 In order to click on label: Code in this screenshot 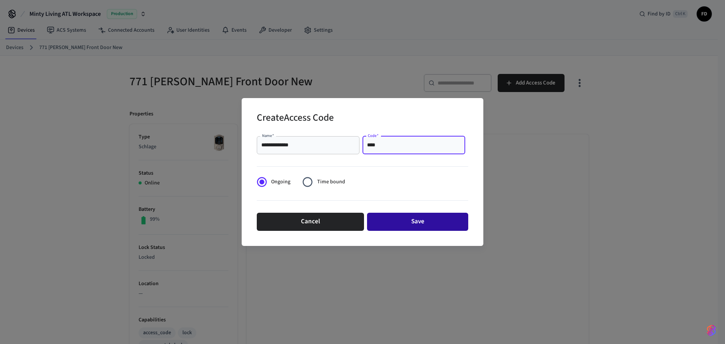, I will do `click(373, 136)`.